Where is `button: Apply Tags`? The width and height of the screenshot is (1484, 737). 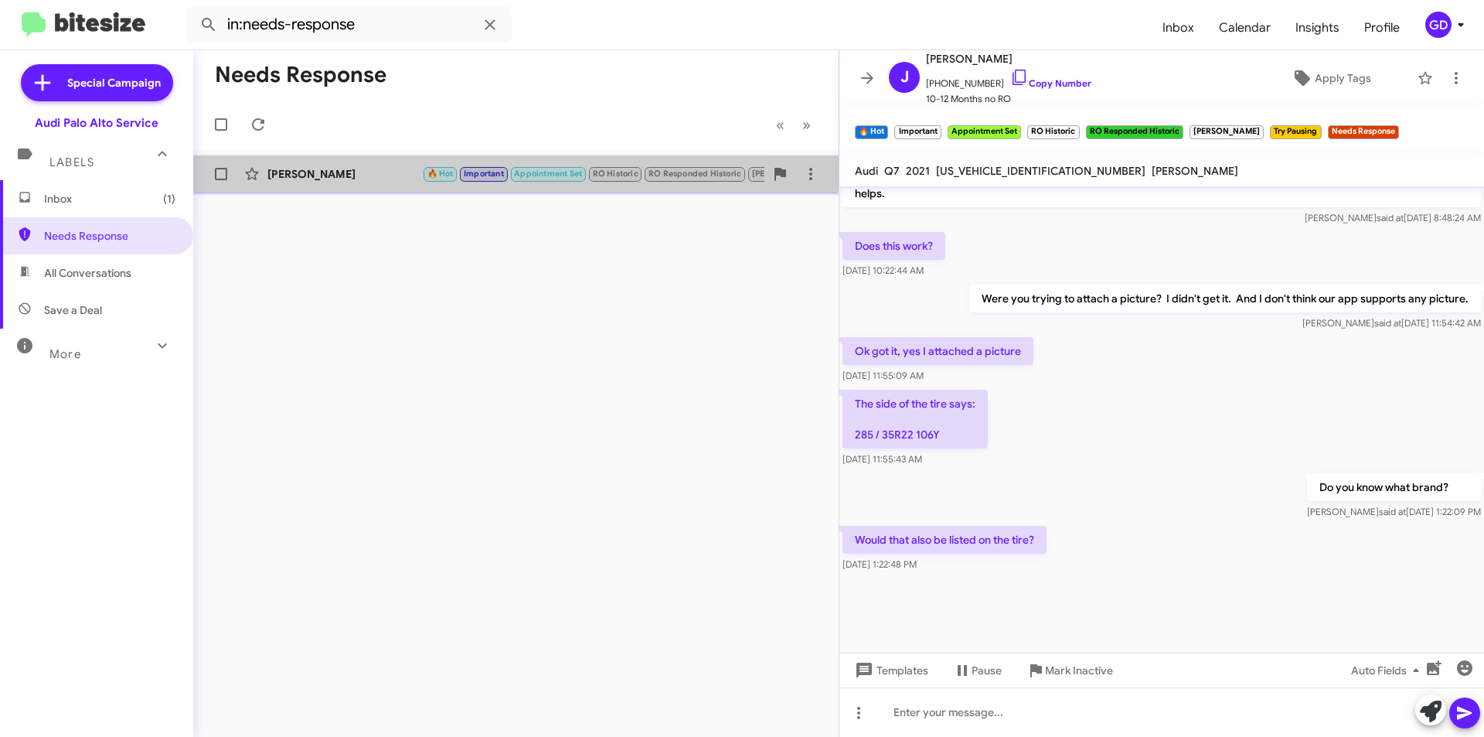
button: Apply Tags is located at coordinates (1331, 78).